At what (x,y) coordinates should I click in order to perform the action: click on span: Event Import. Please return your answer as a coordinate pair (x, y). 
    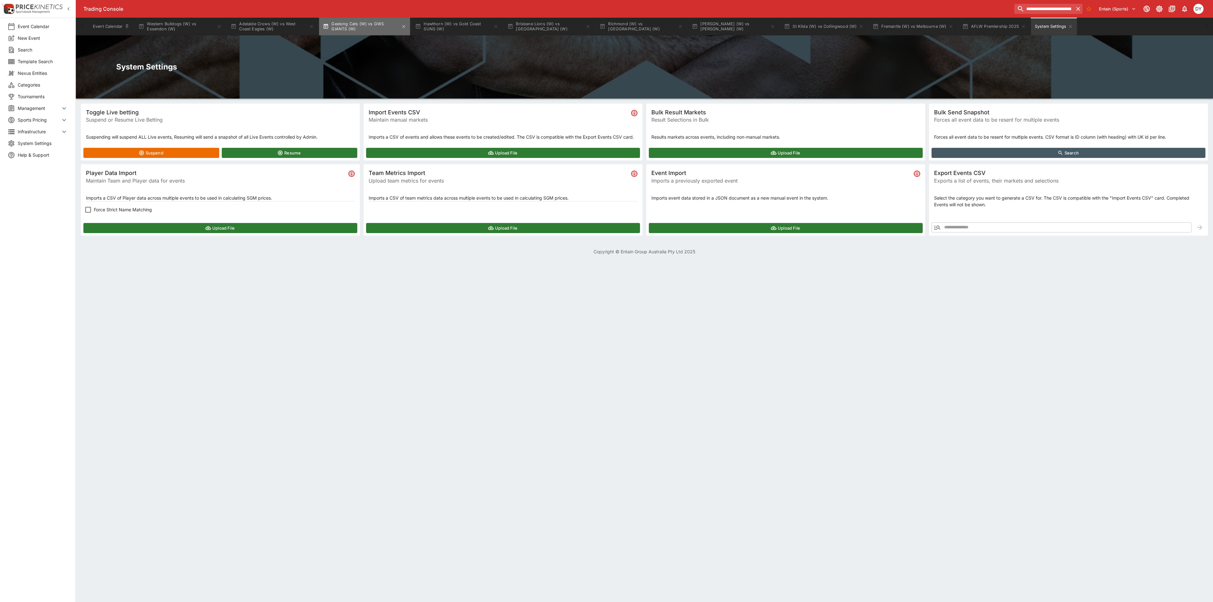
    Looking at the image, I should click on (781, 173).